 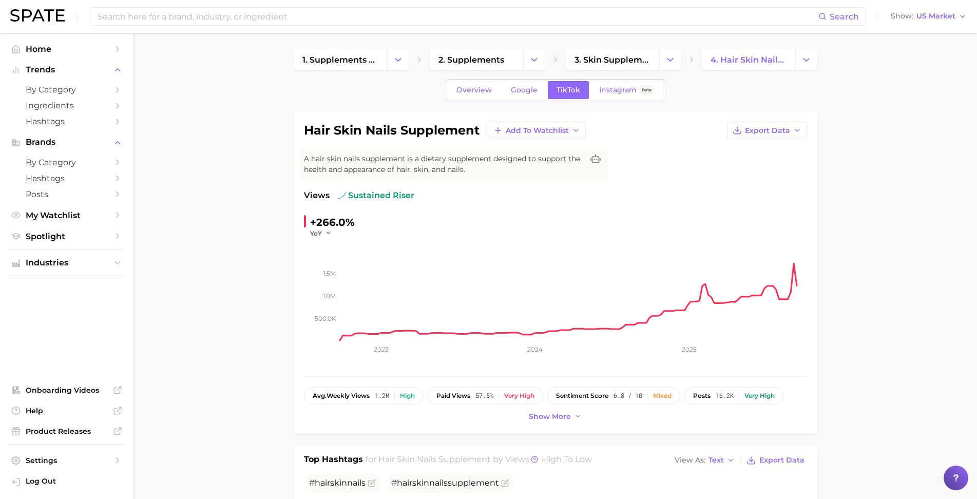 What do you see at coordinates (67, 215) in the screenshot?
I see `span: My Watchlist` at bounding box center [67, 215].